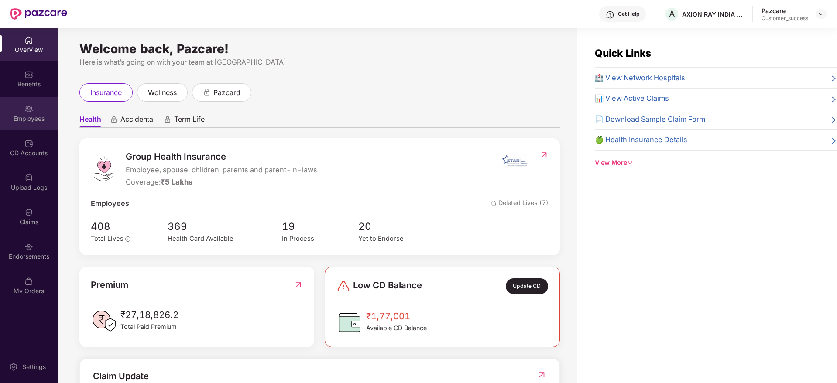 Image resolution: width=837 pixels, height=383 pixels. I want to click on span: 408, so click(119, 227).